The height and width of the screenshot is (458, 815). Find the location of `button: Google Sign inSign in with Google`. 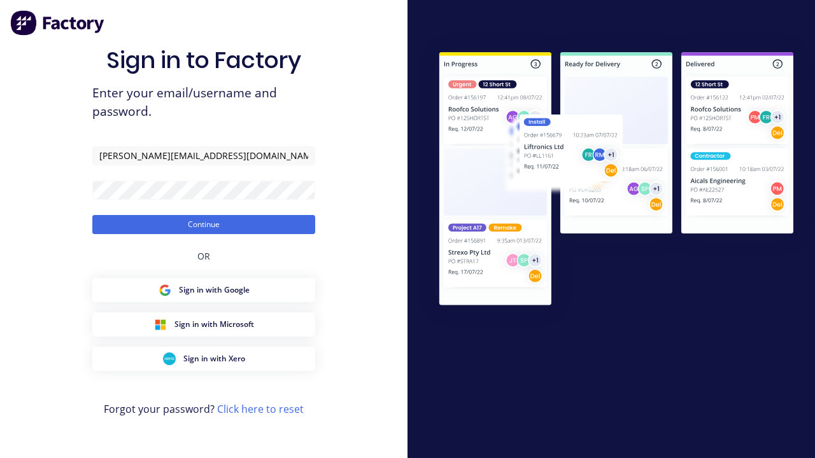

button: Google Sign inSign in with Google is located at coordinates (204, 290).